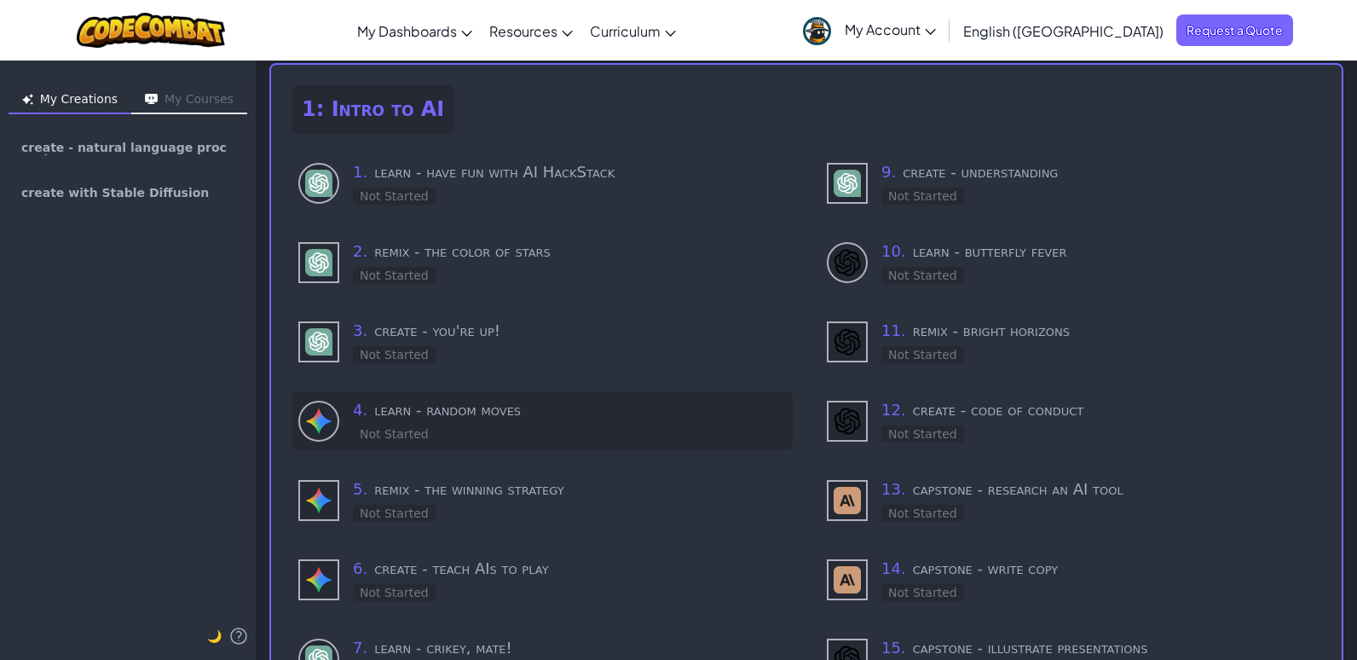 This screenshot has height=660, width=1357. What do you see at coordinates (894, 489) in the screenshot?
I see `span: 13 .` at bounding box center [894, 489].